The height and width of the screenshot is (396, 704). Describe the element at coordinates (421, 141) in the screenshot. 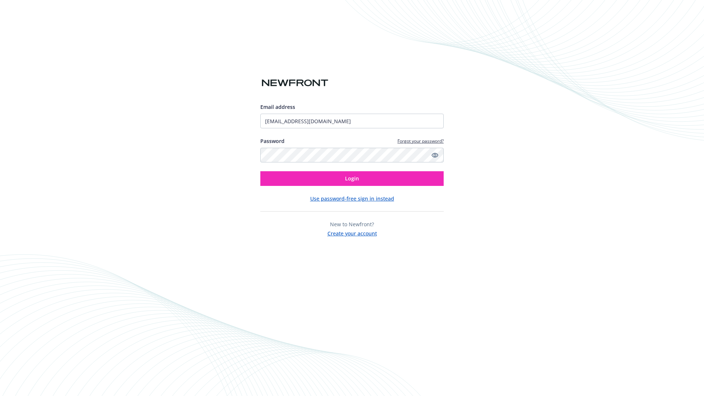

I see `a: Forgot your password?` at that location.